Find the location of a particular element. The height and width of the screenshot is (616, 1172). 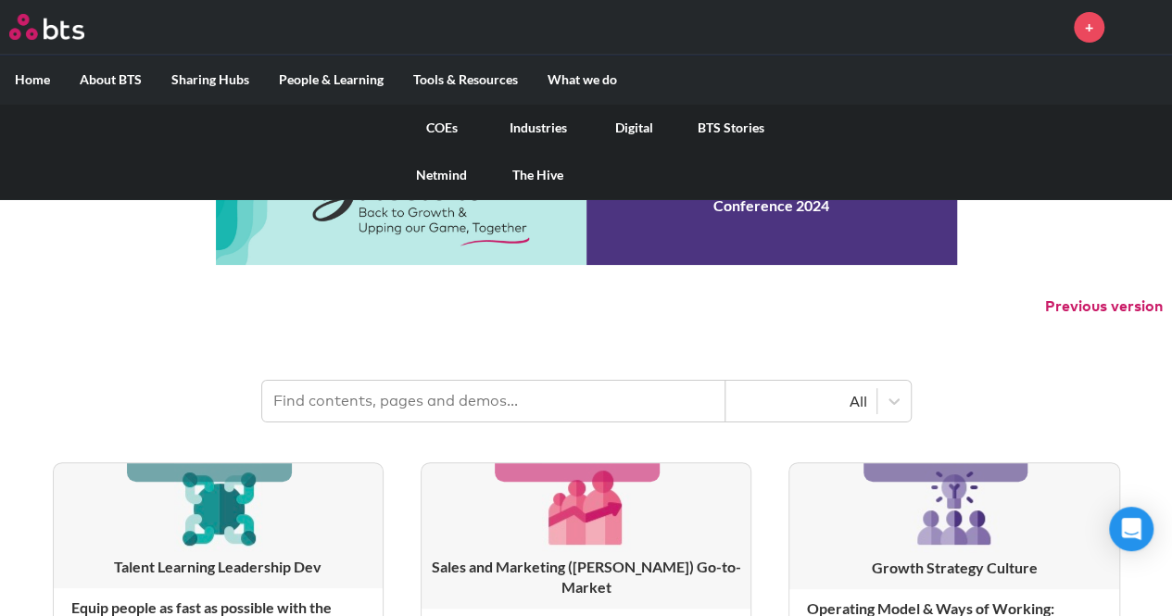

div: All is located at coordinates (801, 401).